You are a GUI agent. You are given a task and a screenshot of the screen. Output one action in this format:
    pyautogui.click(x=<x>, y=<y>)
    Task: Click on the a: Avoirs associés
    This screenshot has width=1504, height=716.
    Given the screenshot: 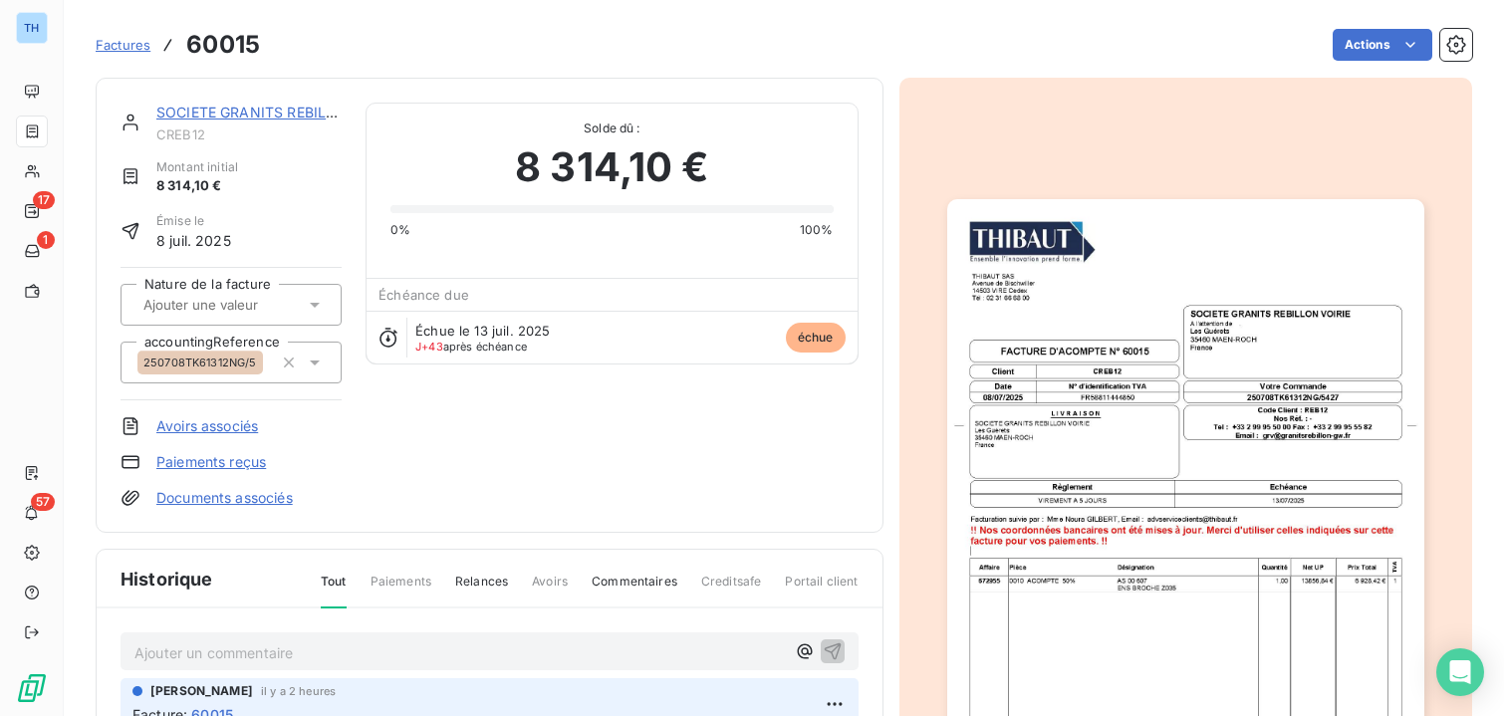 What is the action you would take?
    pyautogui.click(x=207, y=426)
    